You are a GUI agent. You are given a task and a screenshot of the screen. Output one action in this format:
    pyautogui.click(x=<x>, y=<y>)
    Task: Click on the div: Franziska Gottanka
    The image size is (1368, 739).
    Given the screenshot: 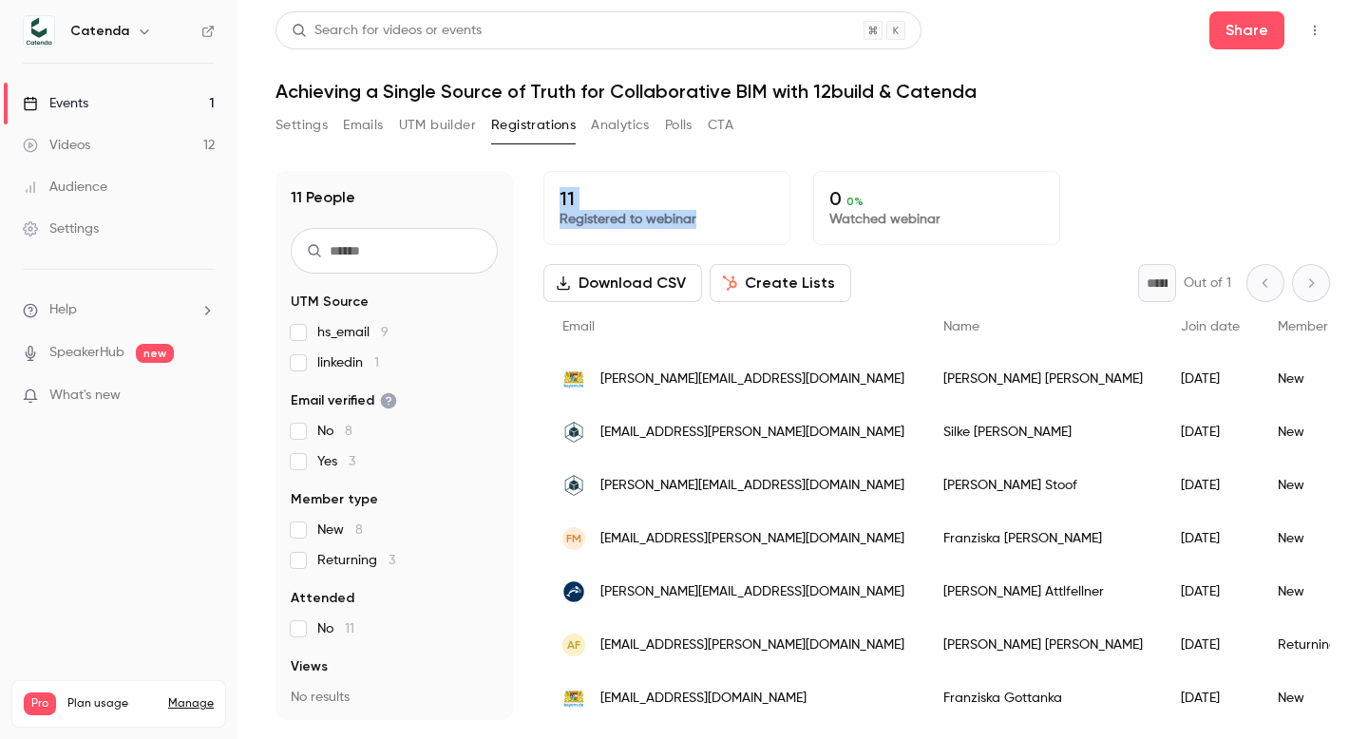 What is the action you would take?
    pyautogui.click(x=1043, y=698)
    